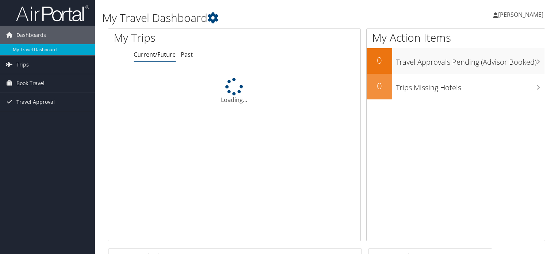 The width and height of the screenshot is (558, 254). I want to click on h1: My Travel Dashboard, so click(251, 18).